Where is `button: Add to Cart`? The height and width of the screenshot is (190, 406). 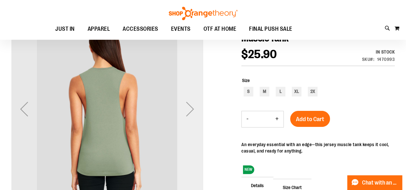
button: Add to Cart is located at coordinates (310, 119).